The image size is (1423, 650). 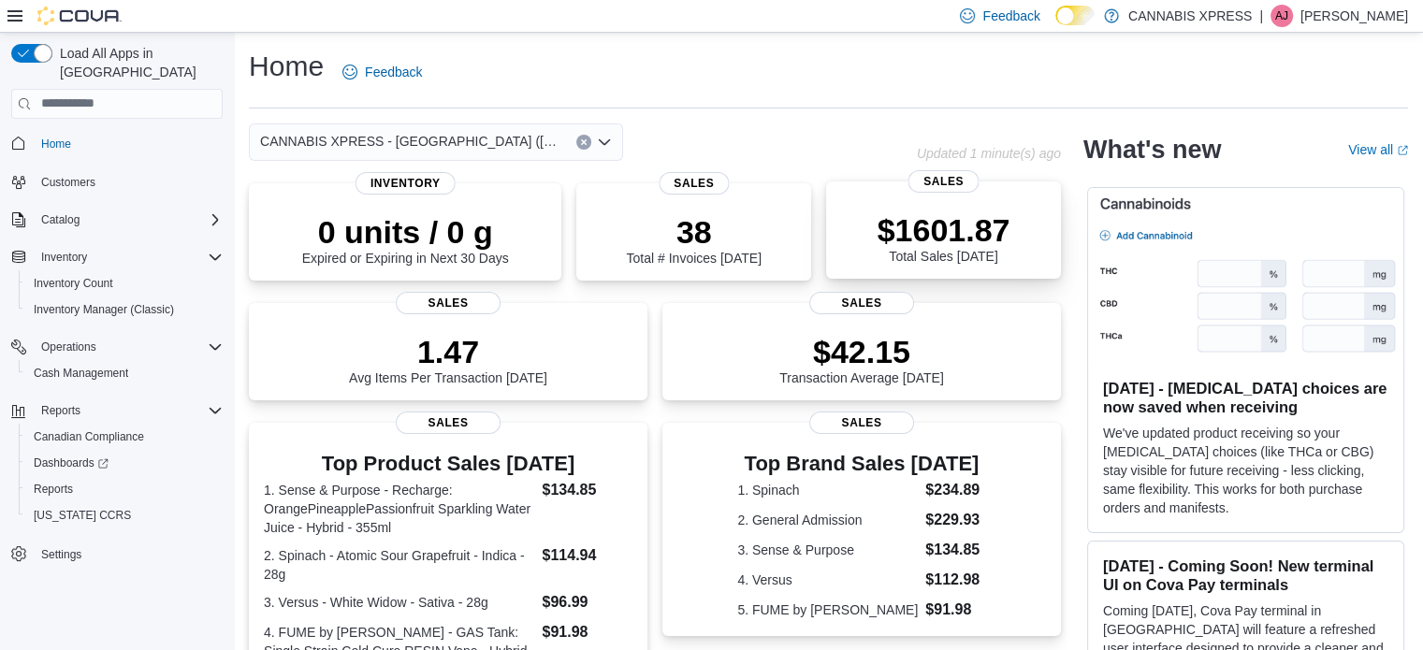 What do you see at coordinates (989, 153) in the screenshot?
I see `p: Updated 1 minute(s) ago` at bounding box center [989, 153].